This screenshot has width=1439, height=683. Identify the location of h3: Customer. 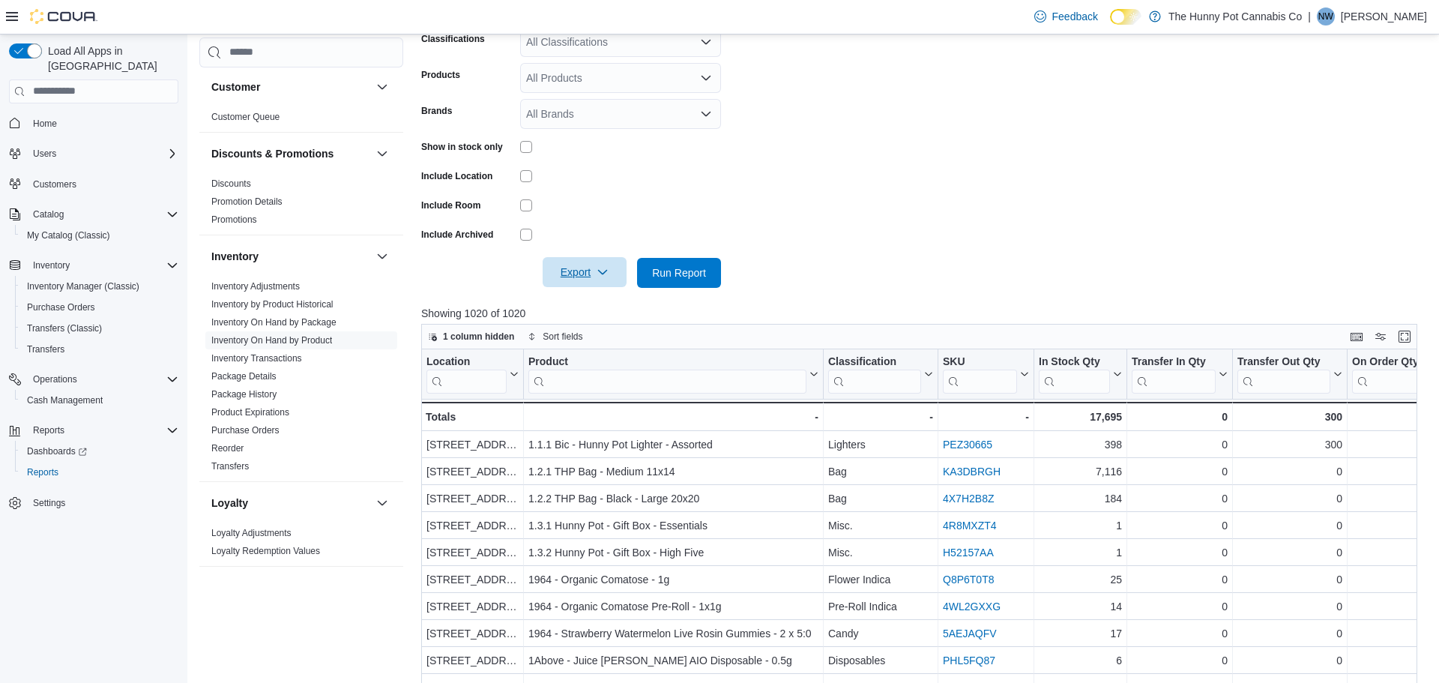
(235, 87).